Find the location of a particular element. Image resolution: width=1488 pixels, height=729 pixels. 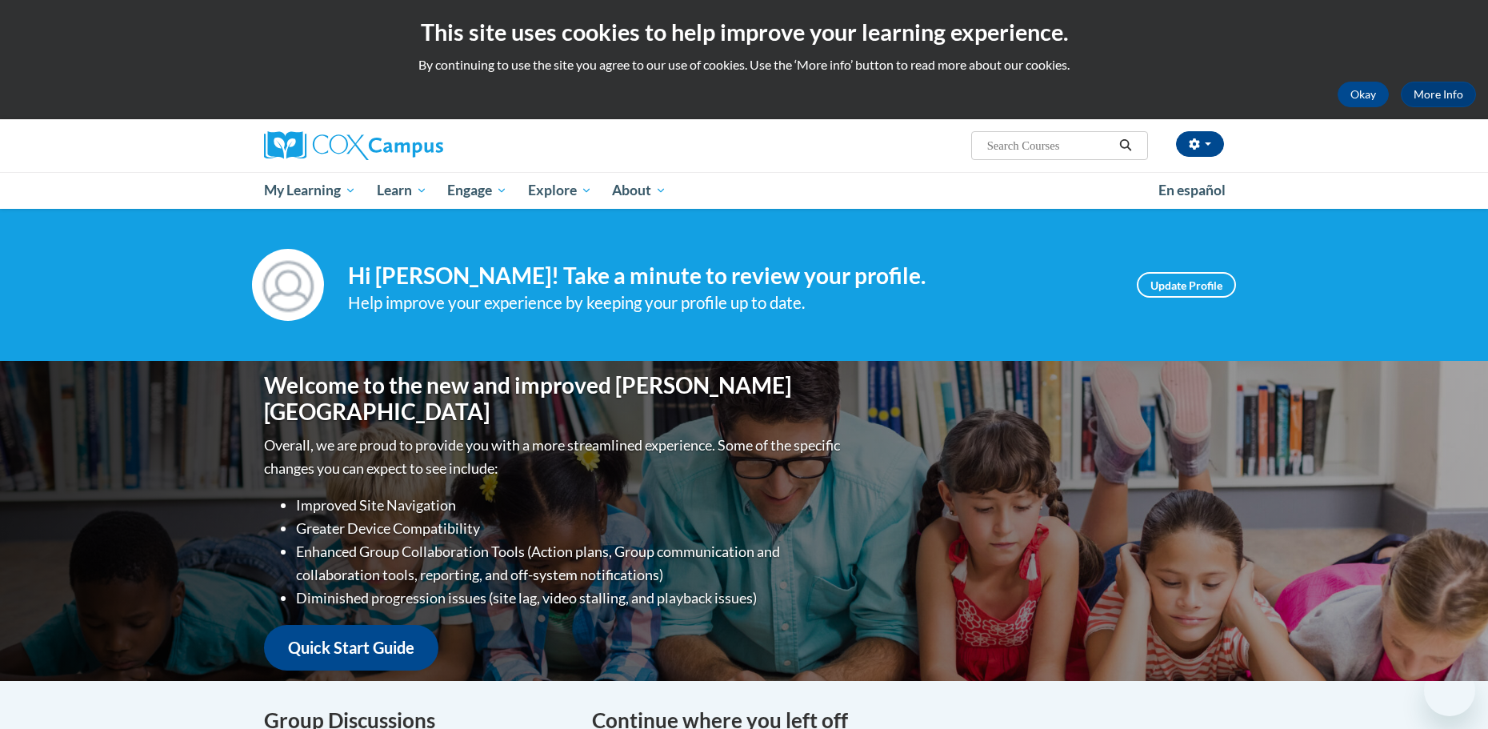

div: Help improve your experience by keeping your profile up to date. is located at coordinates (731, 302).